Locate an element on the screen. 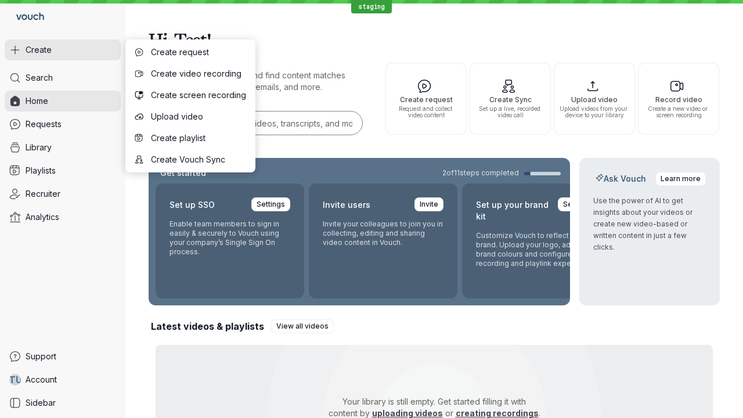 The height and width of the screenshot is (418, 743). span: 2 of 11 steps completed is located at coordinates (481, 173).